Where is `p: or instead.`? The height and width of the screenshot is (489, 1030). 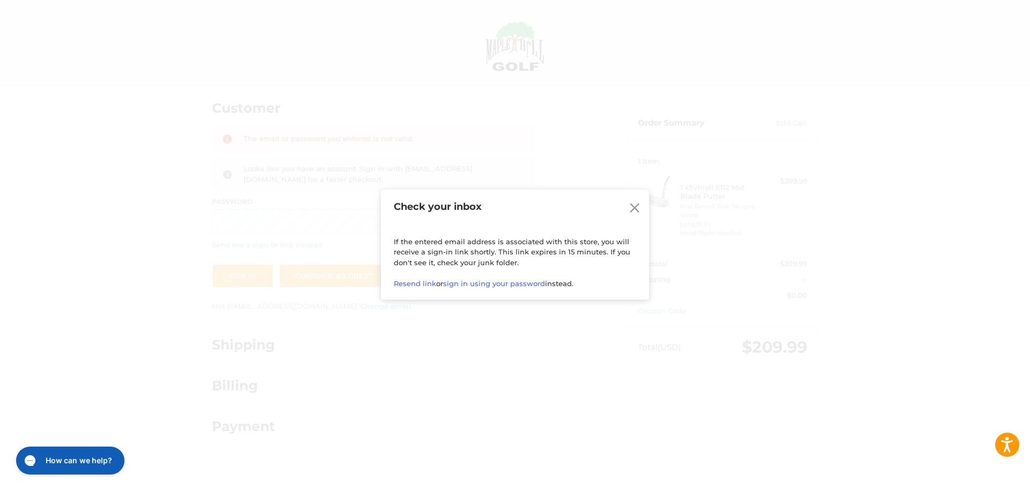
p: or instead. is located at coordinates (514, 284).